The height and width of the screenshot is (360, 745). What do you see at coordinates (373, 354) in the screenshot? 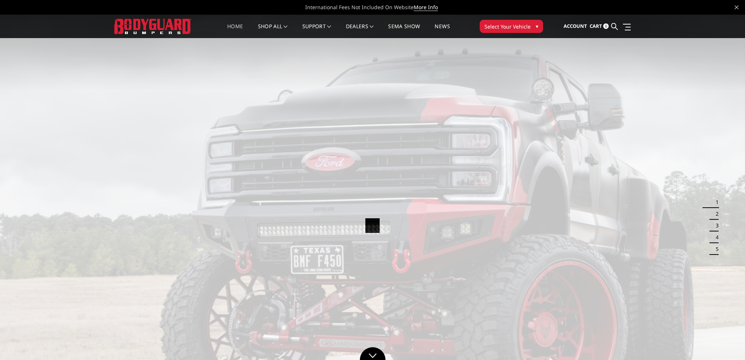
I see `a: Click to Down` at bounding box center [373, 354].